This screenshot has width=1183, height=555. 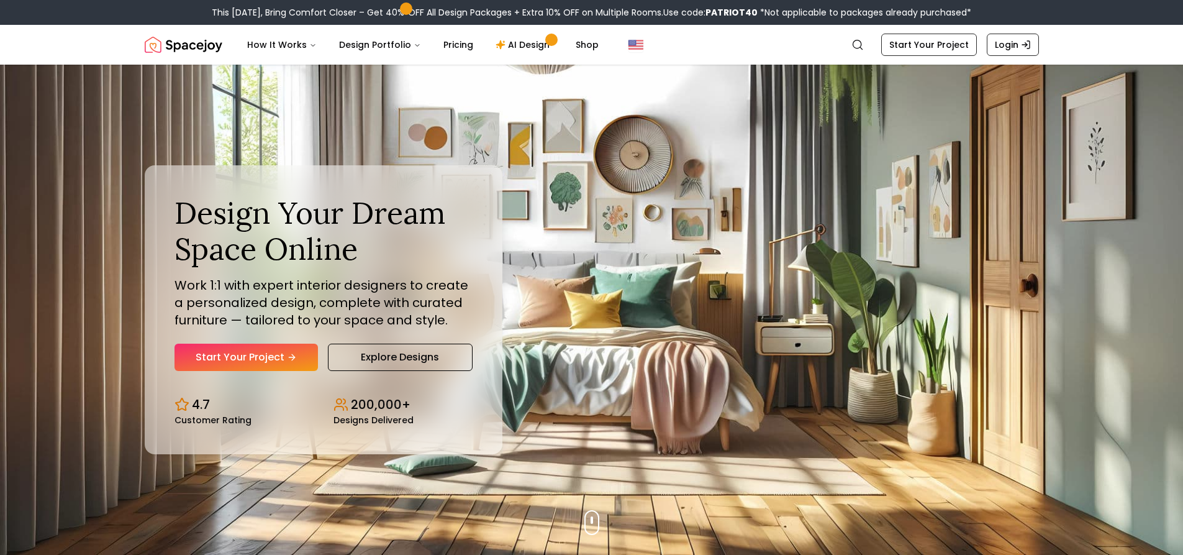 What do you see at coordinates (587, 45) in the screenshot?
I see `a: Shop` at bounding box center [587, 45].